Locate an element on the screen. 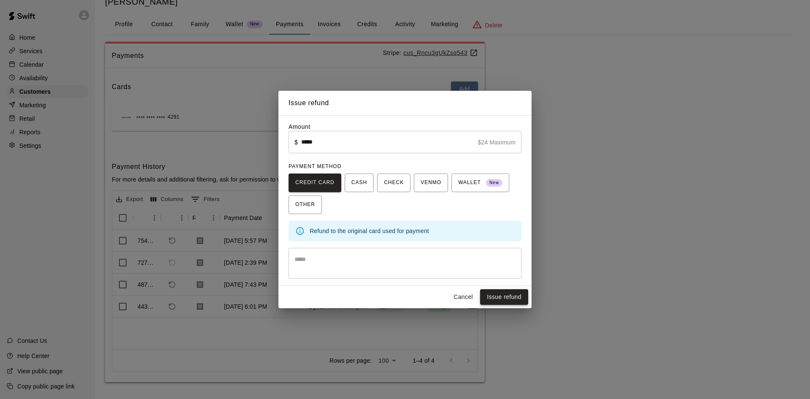  button: CREDIT CARD is located at coordinates (315, 183).